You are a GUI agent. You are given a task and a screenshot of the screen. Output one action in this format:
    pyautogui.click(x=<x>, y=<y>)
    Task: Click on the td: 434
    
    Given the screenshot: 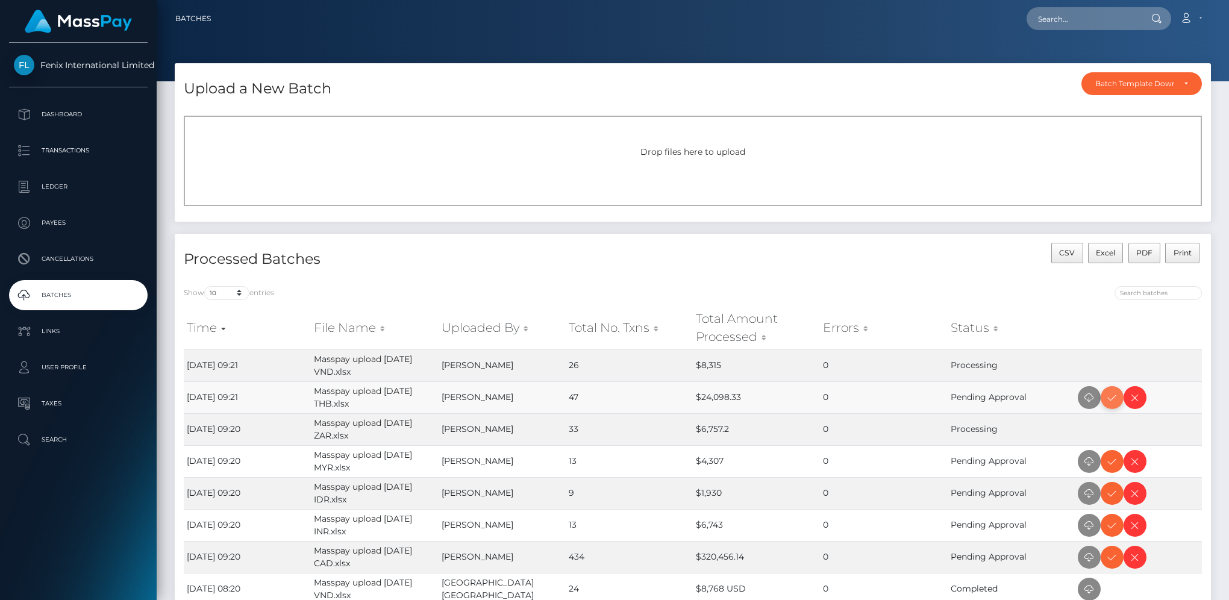 What is the action you would take?
    pyautogui.click(x=629, y=557)
    